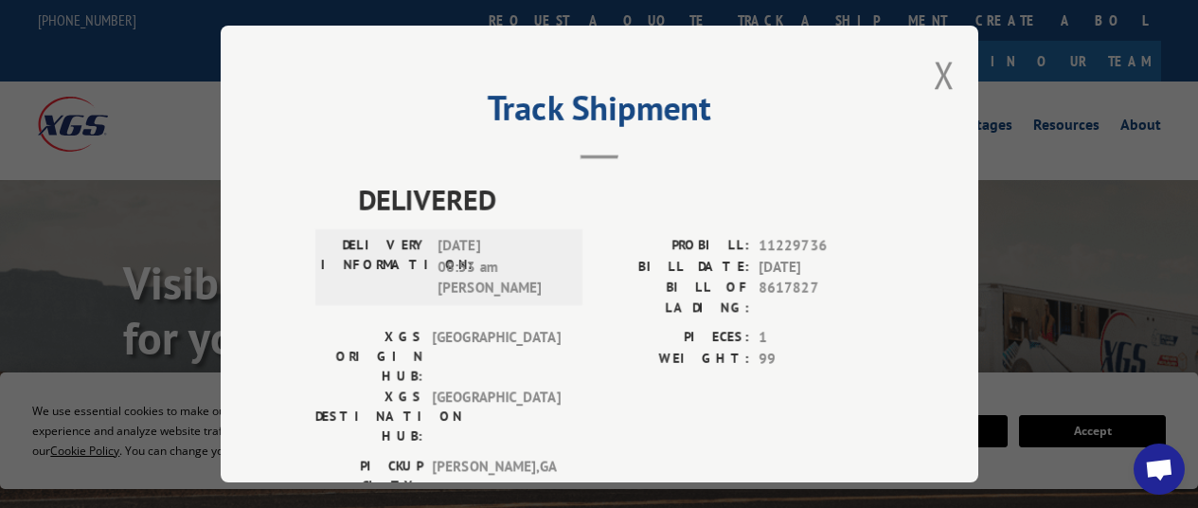 The height and width of the screenshot is (508, 1198). Describe the element at coordinates (369, 416) in the screenshot. I see `label: XGS DESTINATION HUB:` at that location.